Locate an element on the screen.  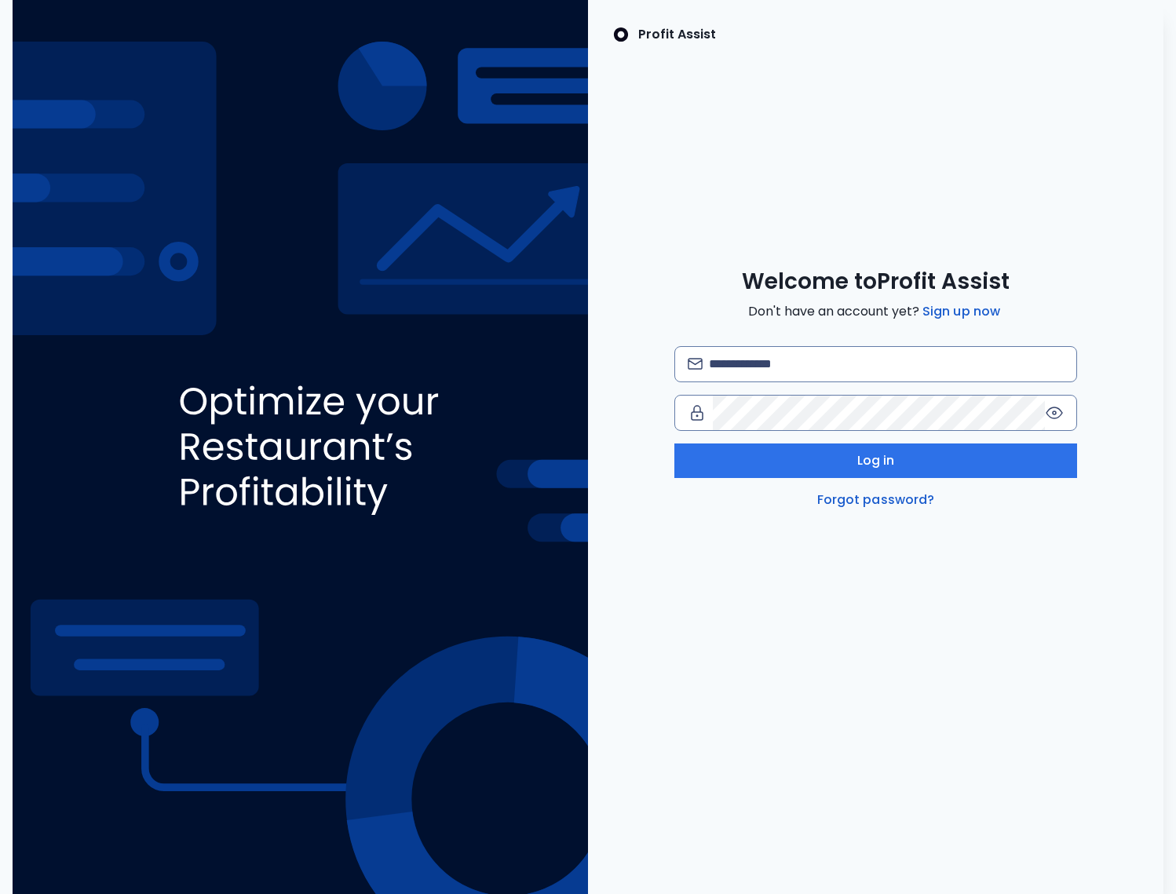
span: Welcome to Profit Assist is located at coordinates (875, 282).